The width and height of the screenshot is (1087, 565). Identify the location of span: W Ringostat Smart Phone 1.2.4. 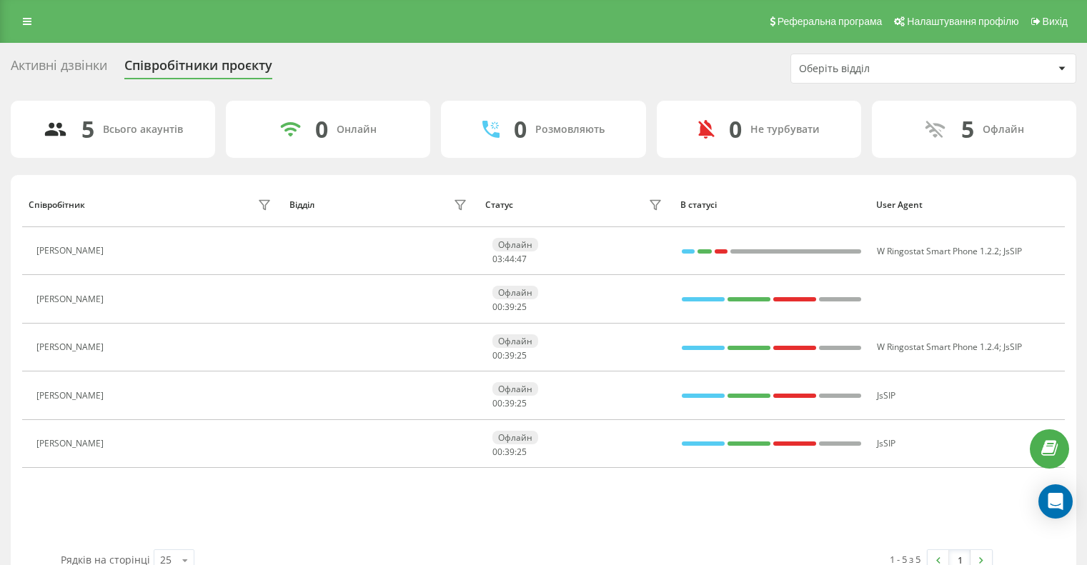
(938, 347).